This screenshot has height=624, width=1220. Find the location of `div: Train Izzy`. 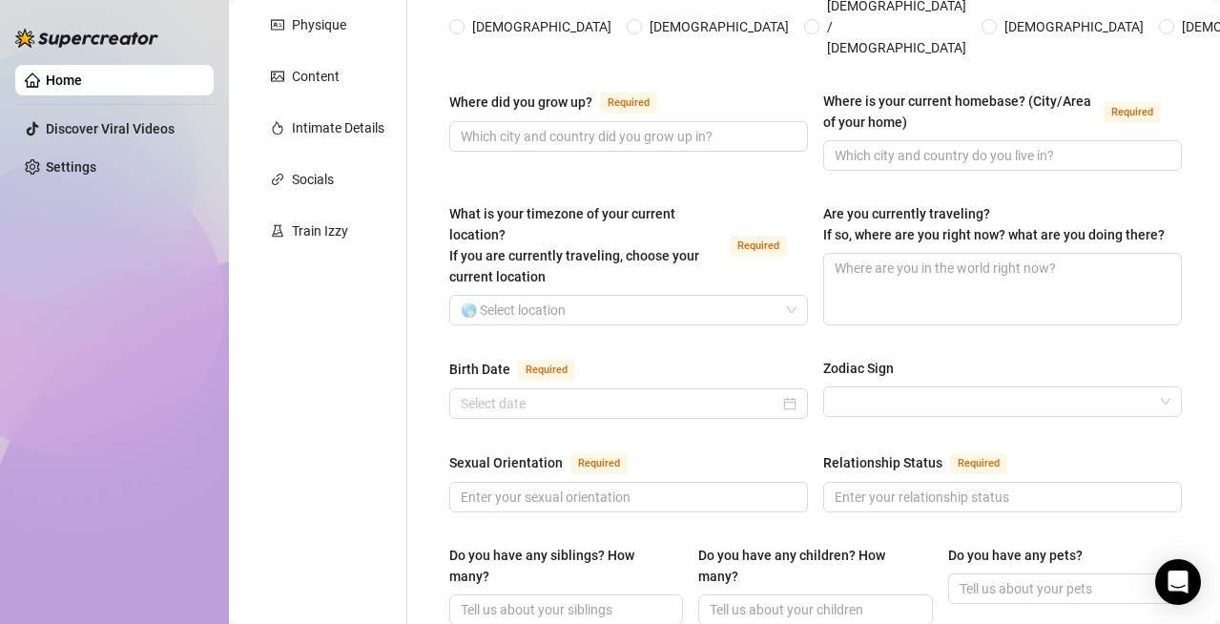

div: Train Izzy is located at coordinates (319, 231).